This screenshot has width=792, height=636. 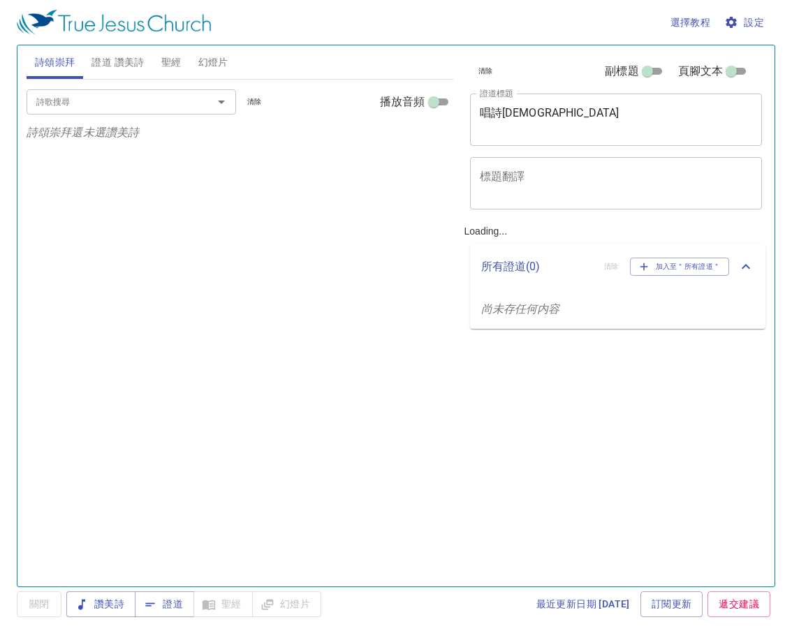 What do you see at coordinates (691, 22) in the screenshot?
I see `span: 選擇教程` at bounding box center [691, 22].